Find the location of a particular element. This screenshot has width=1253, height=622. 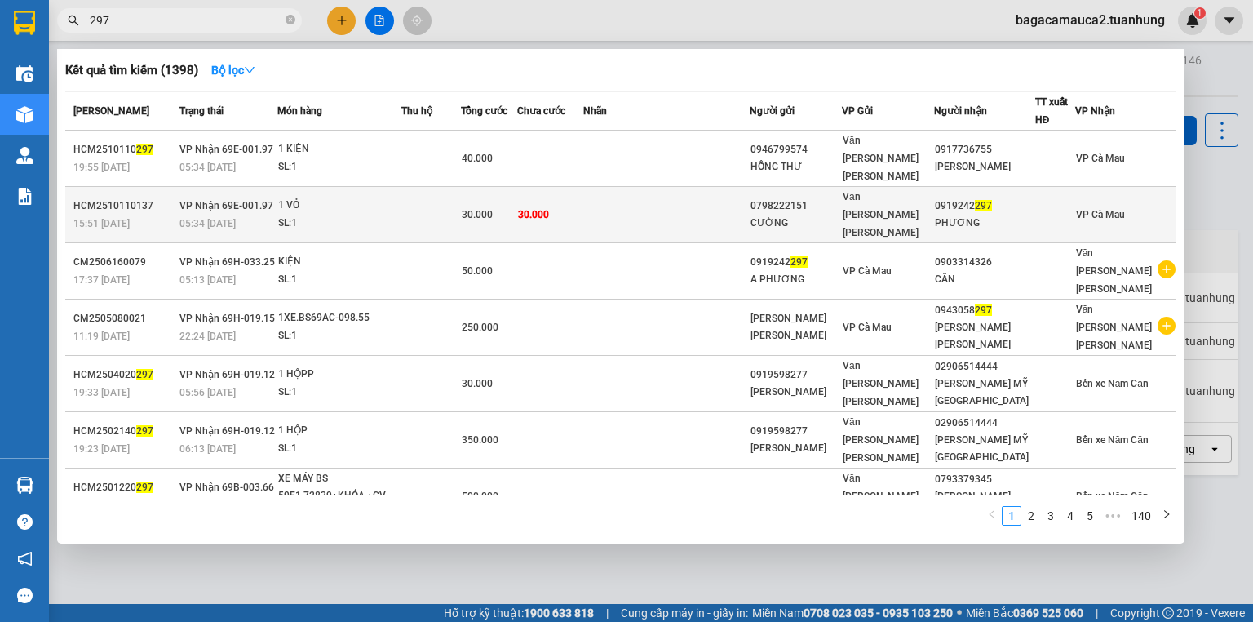

div: 1 HỘP is located at coordinates (339, 431).